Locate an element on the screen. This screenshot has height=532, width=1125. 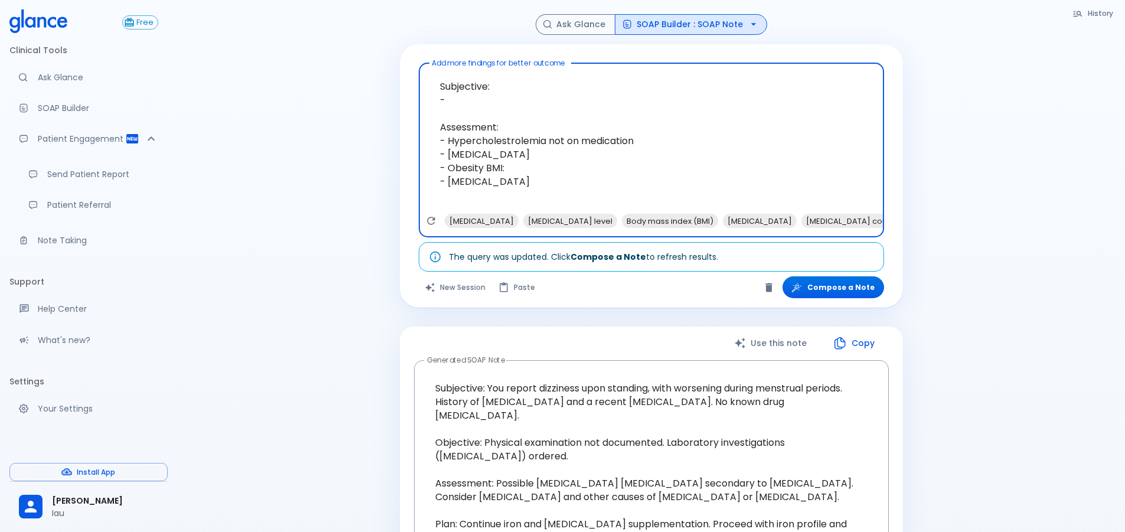
button: Clear is located at coordinates (769, 288).